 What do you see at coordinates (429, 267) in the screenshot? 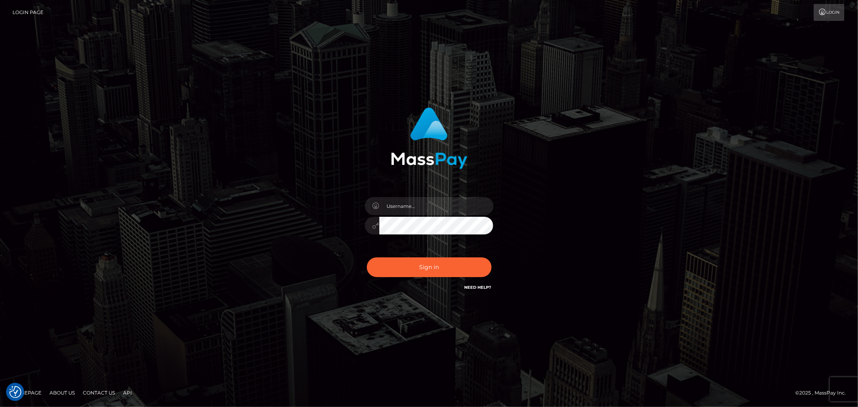
I see `button: Sign in` at bounding box center [429, 267].